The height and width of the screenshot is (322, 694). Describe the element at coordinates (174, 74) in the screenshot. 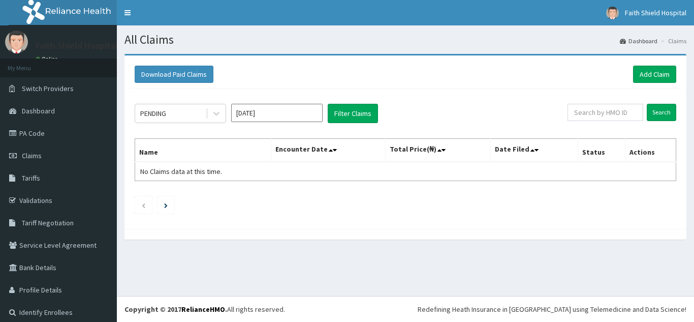

I see `button: Download Paid Claims` at that location.